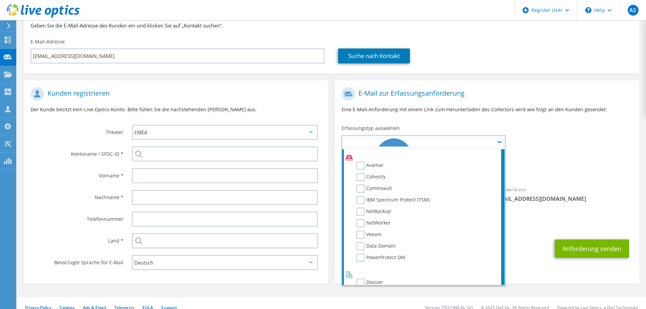 Image resolution: width=646 pixels, height=309 pixels. What do you see at coordinates (487, 221) in the screenshot?
I see `div: CC & Antworten an` at bounding box center [487, 221].